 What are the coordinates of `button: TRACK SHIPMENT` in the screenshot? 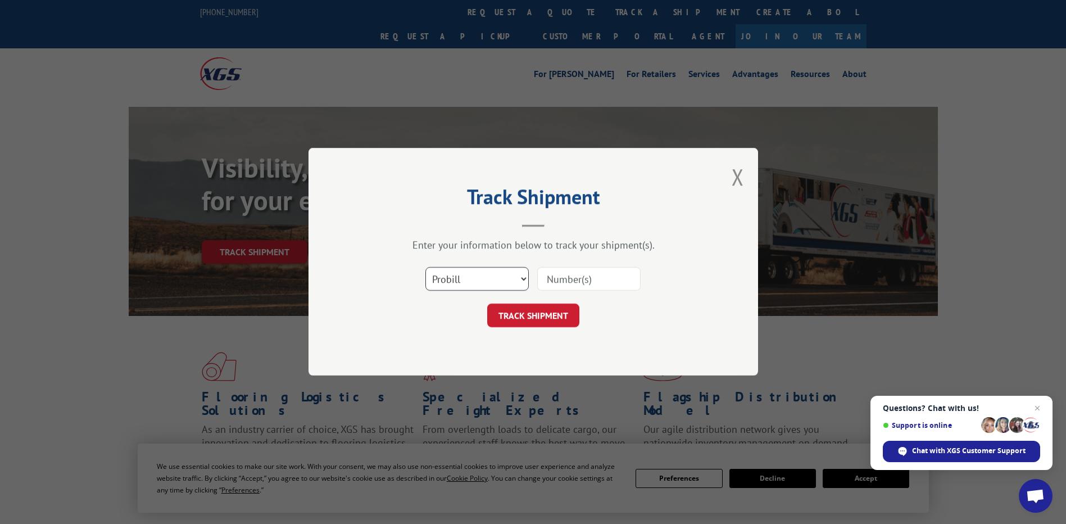 It's located at (533, 316).